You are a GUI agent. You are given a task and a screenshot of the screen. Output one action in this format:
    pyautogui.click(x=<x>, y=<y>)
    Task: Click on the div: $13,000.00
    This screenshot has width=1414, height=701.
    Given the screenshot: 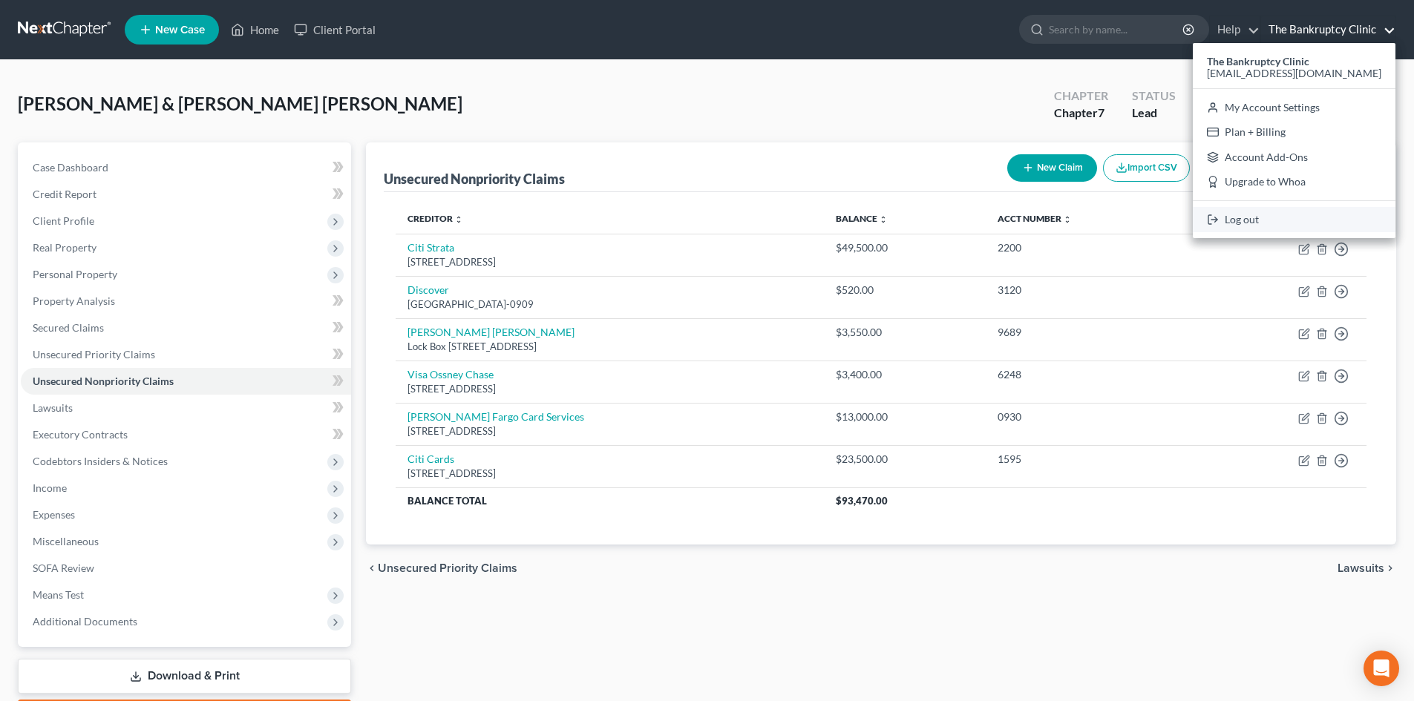 What is the action you would take?
    pyautogui.click(x=905, y=417)
    